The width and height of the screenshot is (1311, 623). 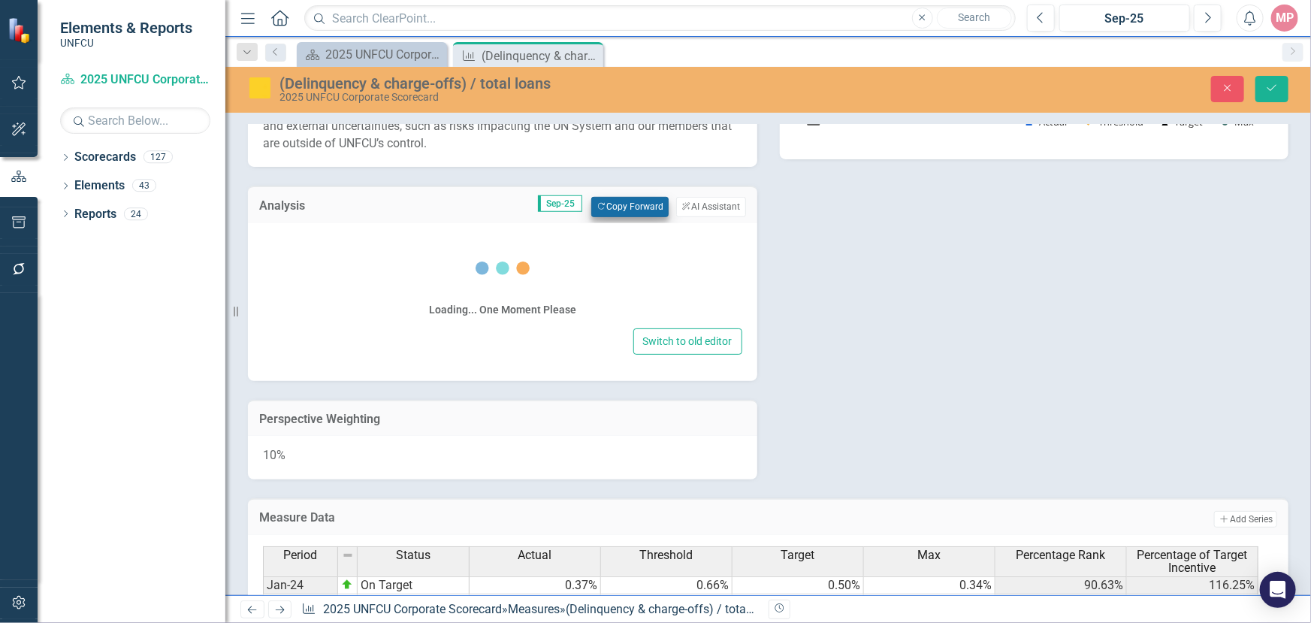 What do you see at coordinates (666, 555) in the screenshot?
I see `span: Threshold` at bounding box center [666, 555].